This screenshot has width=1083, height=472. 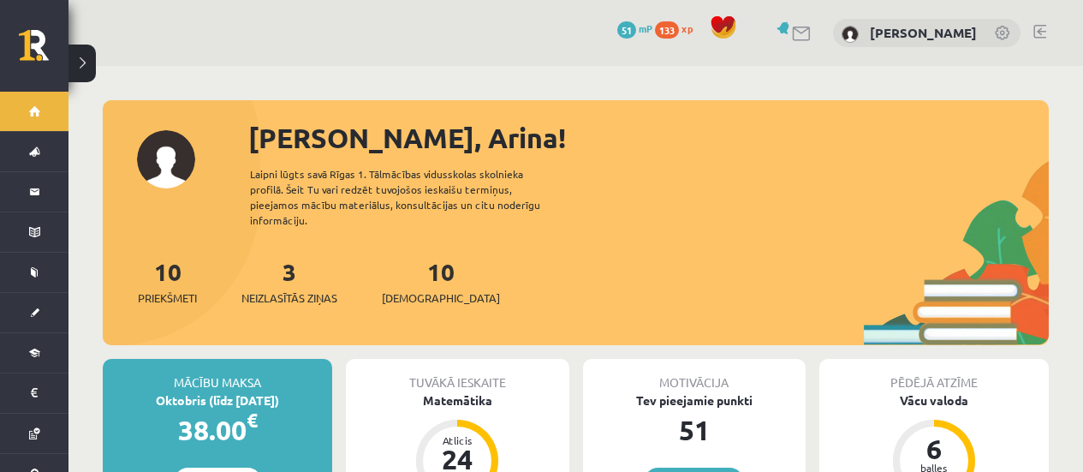 What do you see at coordinates (694, 400) in the screenshot?
I see `div: Tev pieejamie punkti` at bounding box center [694, 400].